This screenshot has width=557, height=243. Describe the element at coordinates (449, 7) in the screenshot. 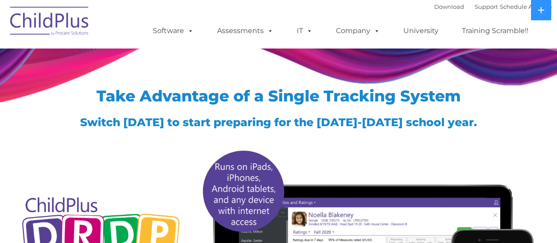

I see `a: Download` at that location.